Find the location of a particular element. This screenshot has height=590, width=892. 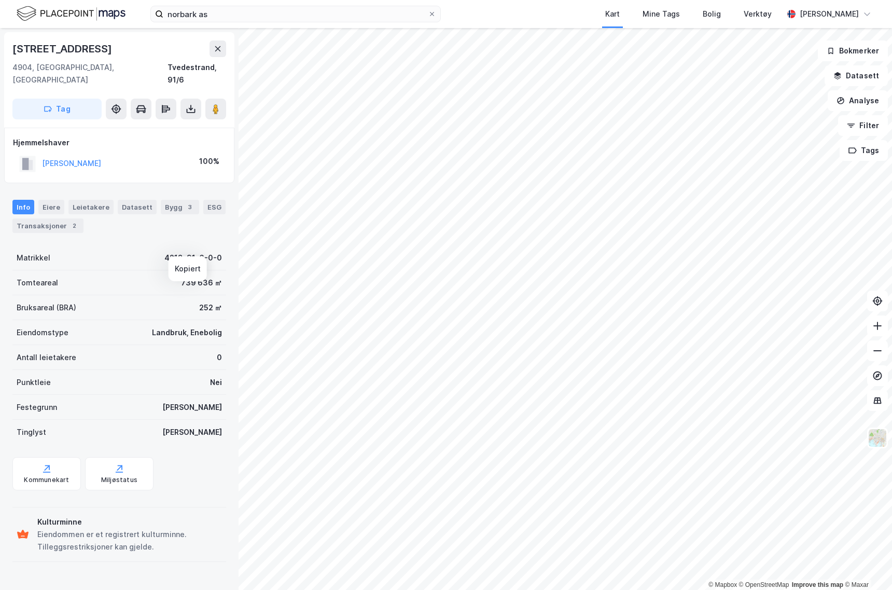

div: Eiendommen er et registrert kulturminne. Tilleggsrestriksjoner kan gjelde. is located at coordinates (130, 540).